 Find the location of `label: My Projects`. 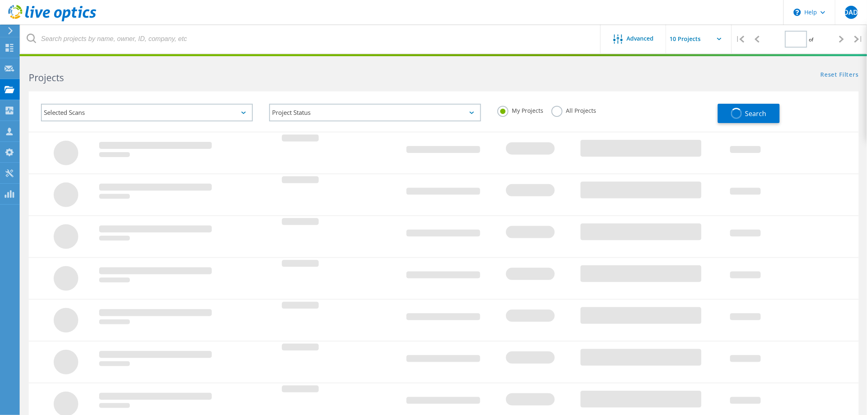

label: My Projects is located at coordinates (521, 109).